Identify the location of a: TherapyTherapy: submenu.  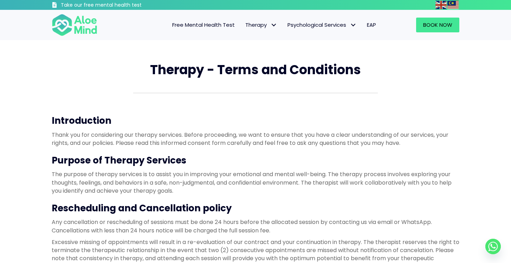
(261, 25).